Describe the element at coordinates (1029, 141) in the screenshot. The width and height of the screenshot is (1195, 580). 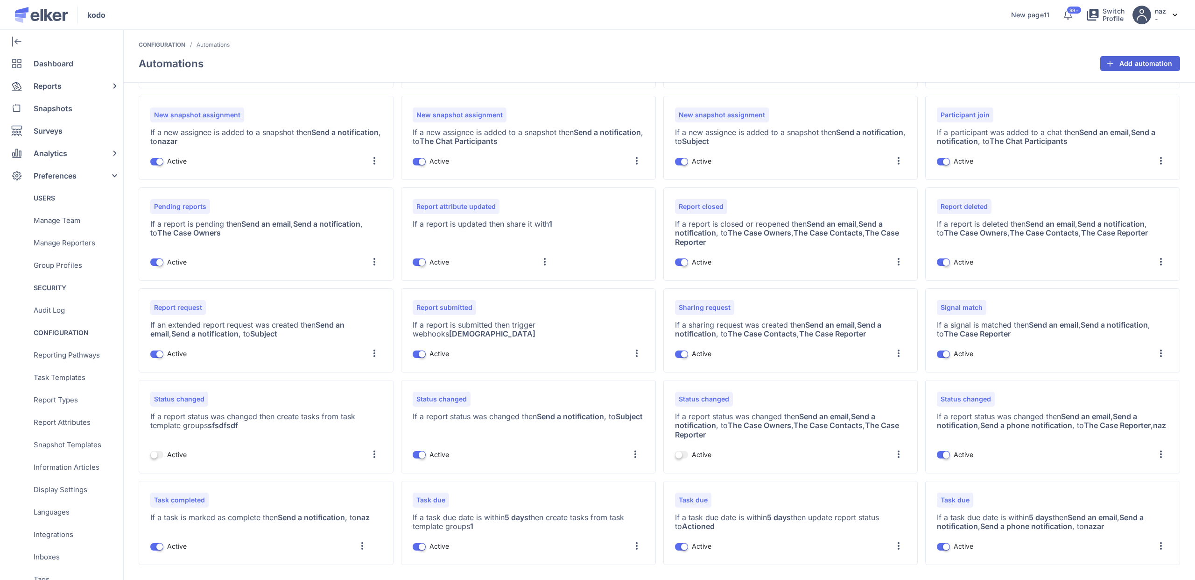
I see `span: The Chat Participants` at that location.